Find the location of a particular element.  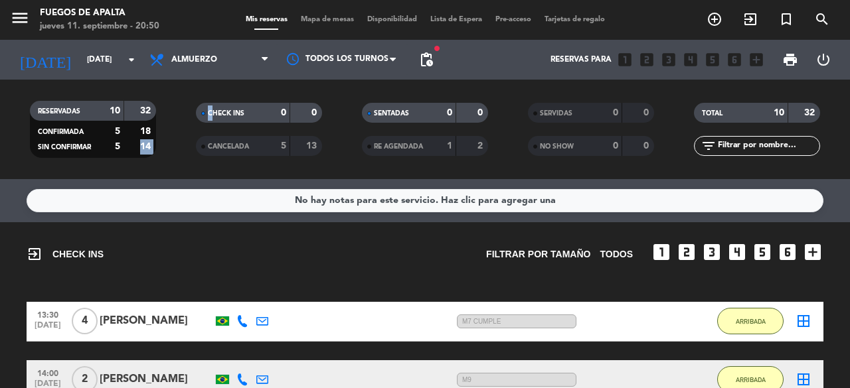

i: menu is located at coordinates (20, 18).